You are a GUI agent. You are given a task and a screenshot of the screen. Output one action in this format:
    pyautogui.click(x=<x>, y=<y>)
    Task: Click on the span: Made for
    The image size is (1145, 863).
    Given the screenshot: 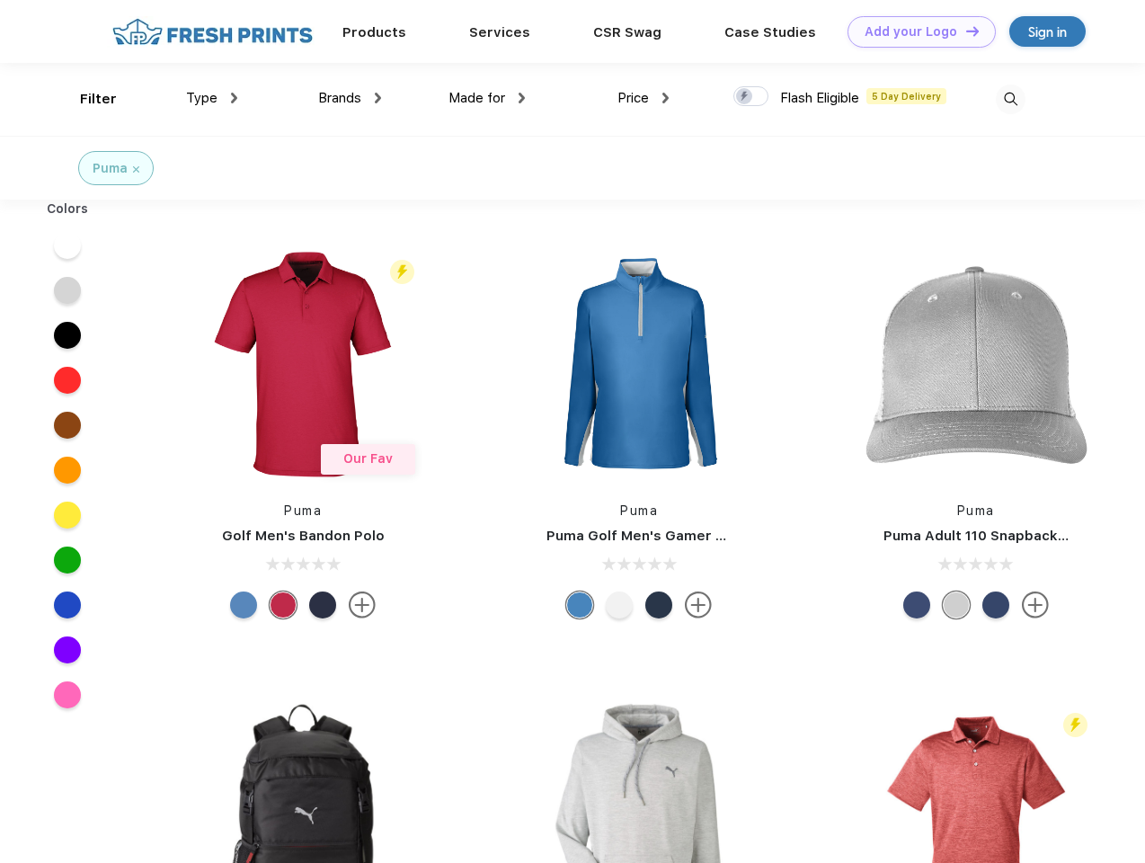 What is the action you would take?
    pyautogui.click(x=476, y=98)
    